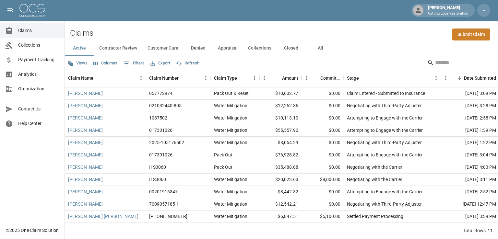 This screenshot has height=239, width=498. Describe the element at coordinates (281, 78) in the screenshot. I see `div: Amount` at that location.